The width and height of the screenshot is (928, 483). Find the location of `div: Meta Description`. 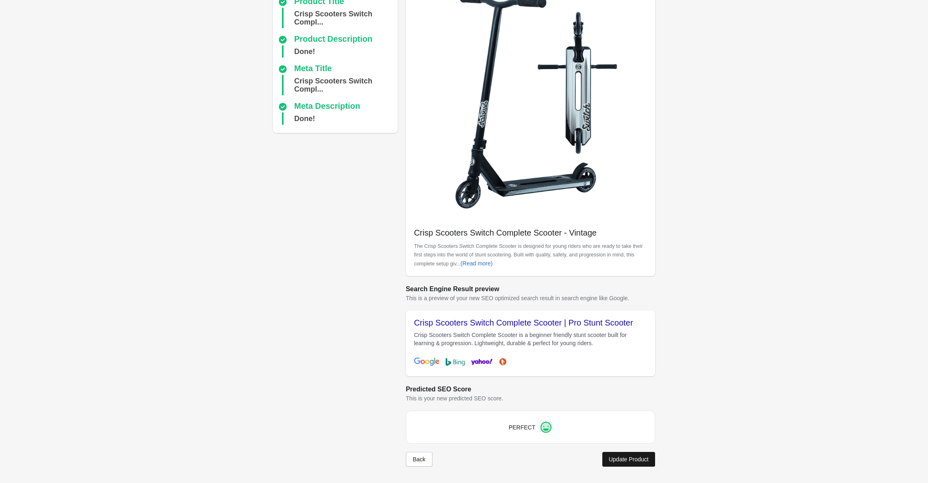

div: Meta Description is located at coordinates (327, 107).